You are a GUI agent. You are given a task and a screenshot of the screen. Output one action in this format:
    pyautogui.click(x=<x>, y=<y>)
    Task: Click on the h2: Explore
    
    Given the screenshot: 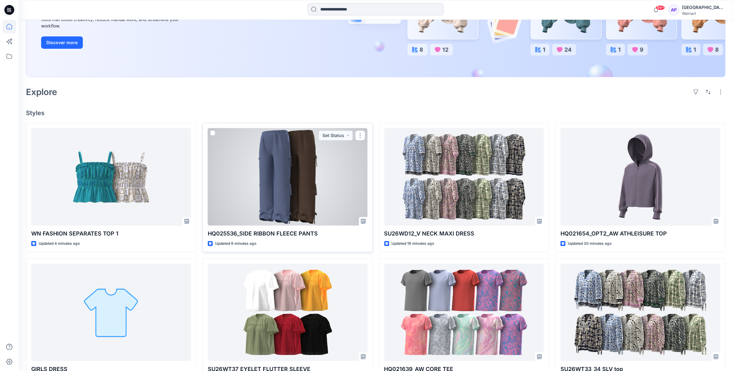 What is the action you would take?
    pyautogui.click(x=41, y=92)
    